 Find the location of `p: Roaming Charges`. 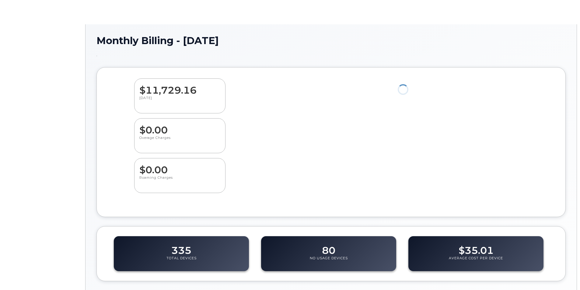

p: Roaming Charges is located at coordinates (180, 181).